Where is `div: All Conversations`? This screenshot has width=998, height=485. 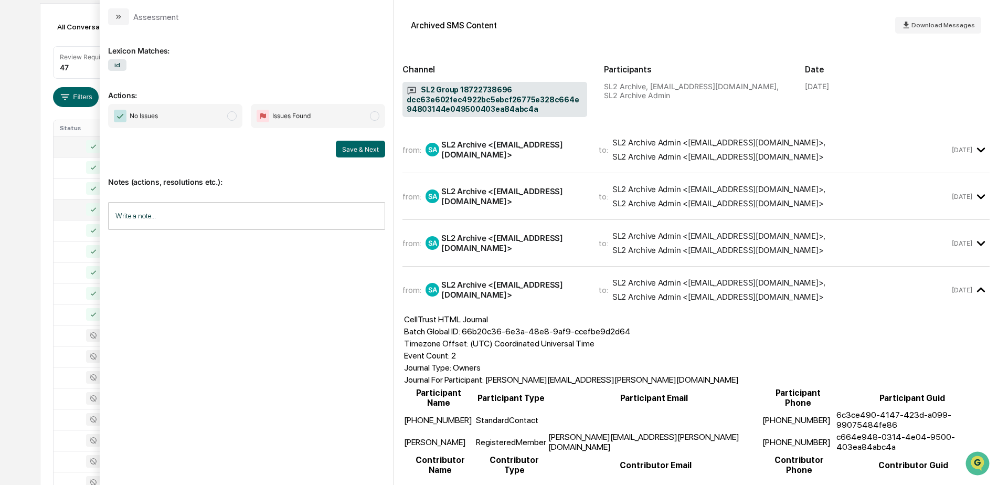
div: All Conversations is located at coordinates (92, 27).